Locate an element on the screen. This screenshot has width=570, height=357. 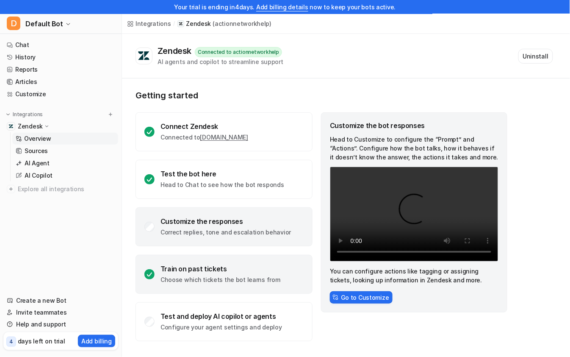
p: Getting started is located at coordinates (322, 95).